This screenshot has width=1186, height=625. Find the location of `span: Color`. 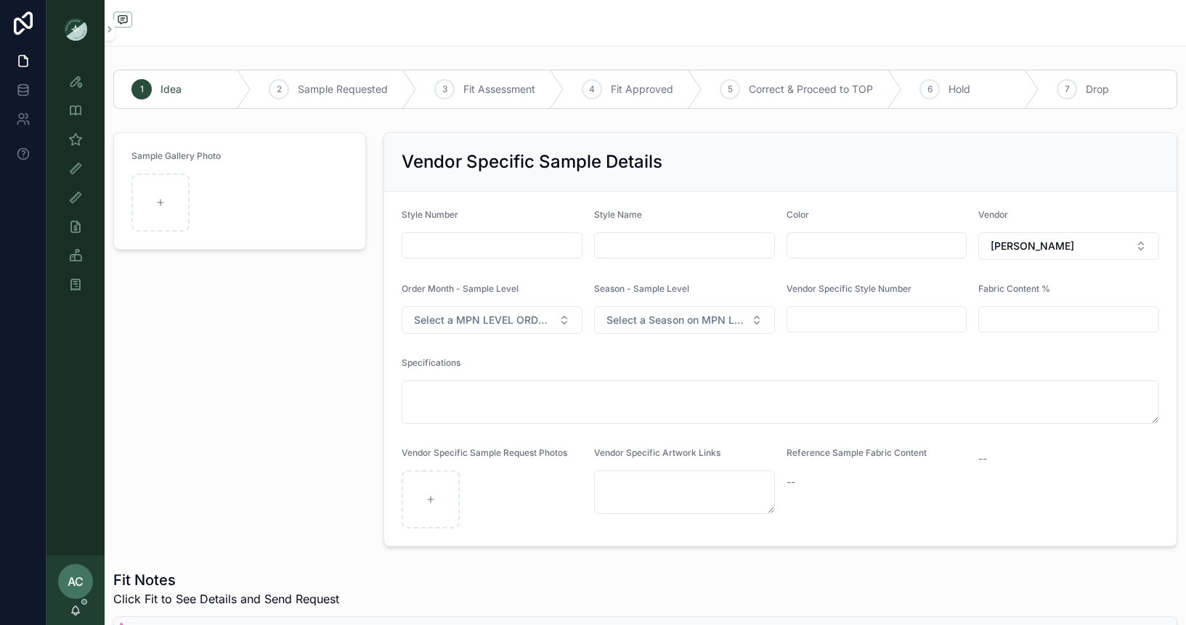

span: Color is located at coordinates (797, 214).